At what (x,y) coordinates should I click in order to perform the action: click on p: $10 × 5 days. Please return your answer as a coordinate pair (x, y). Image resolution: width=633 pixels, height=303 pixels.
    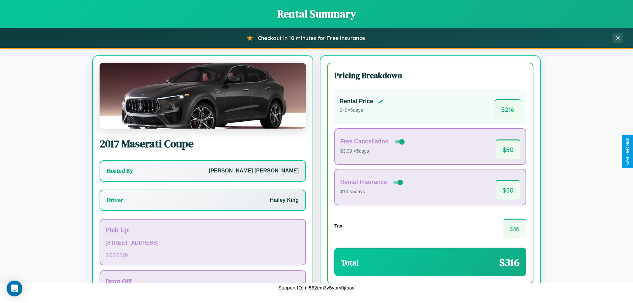
    Looking at the image, I should click on (372, 192).